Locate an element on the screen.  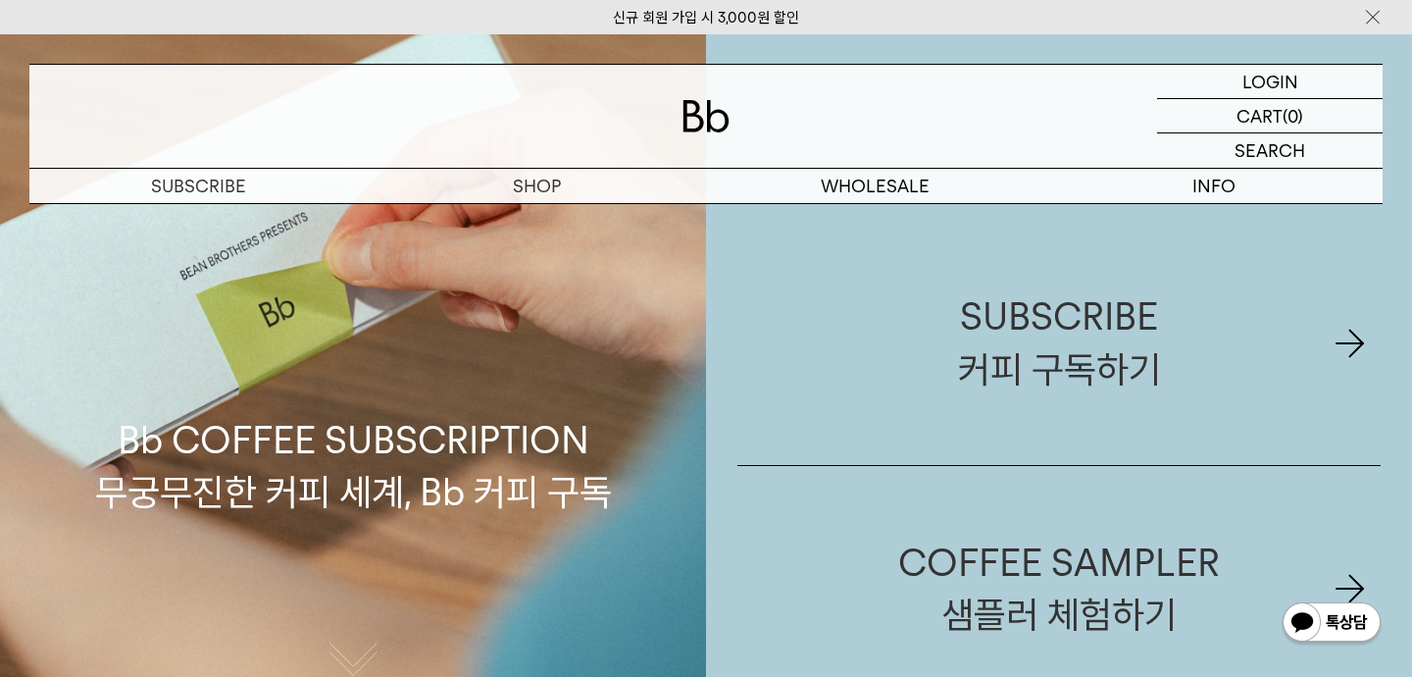
p: SUBSCRIBE is located at coordinates (198, 185).